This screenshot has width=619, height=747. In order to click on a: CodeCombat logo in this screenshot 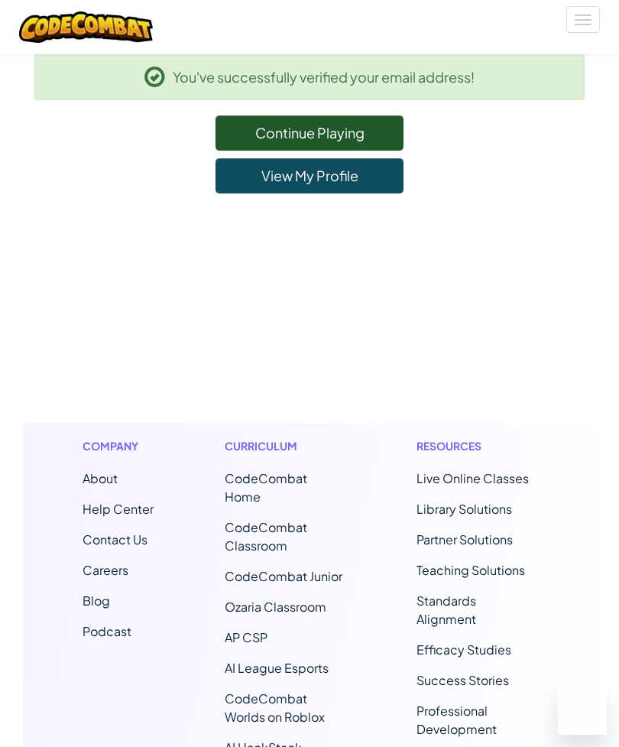, I will do `click(86, 27)`.